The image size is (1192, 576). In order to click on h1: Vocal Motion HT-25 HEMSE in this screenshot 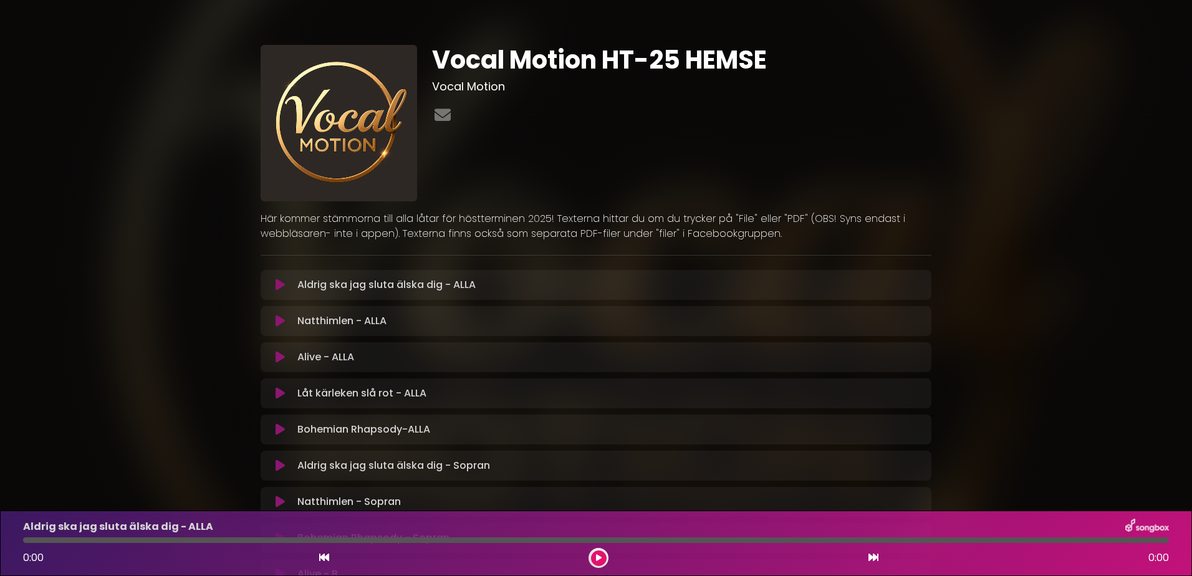, I will do `click(681, 60)`.